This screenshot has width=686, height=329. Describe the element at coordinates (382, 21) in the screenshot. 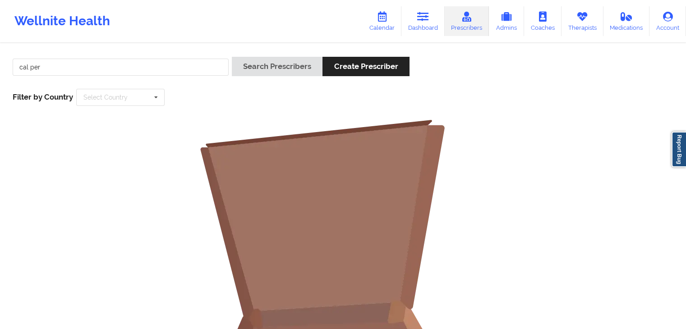

I see `a: Calendar` at that location.